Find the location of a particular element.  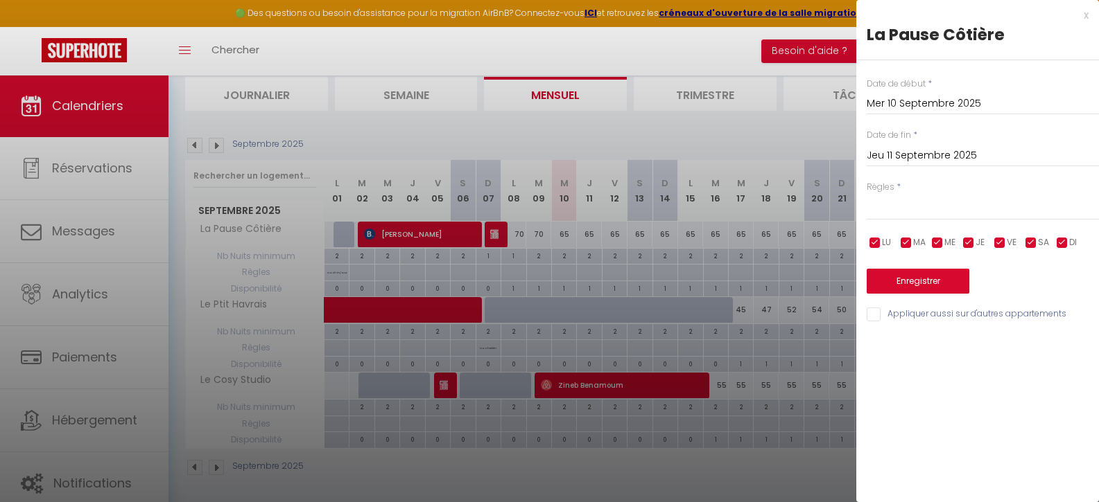

span: ME is located at coordinates (950, 243).